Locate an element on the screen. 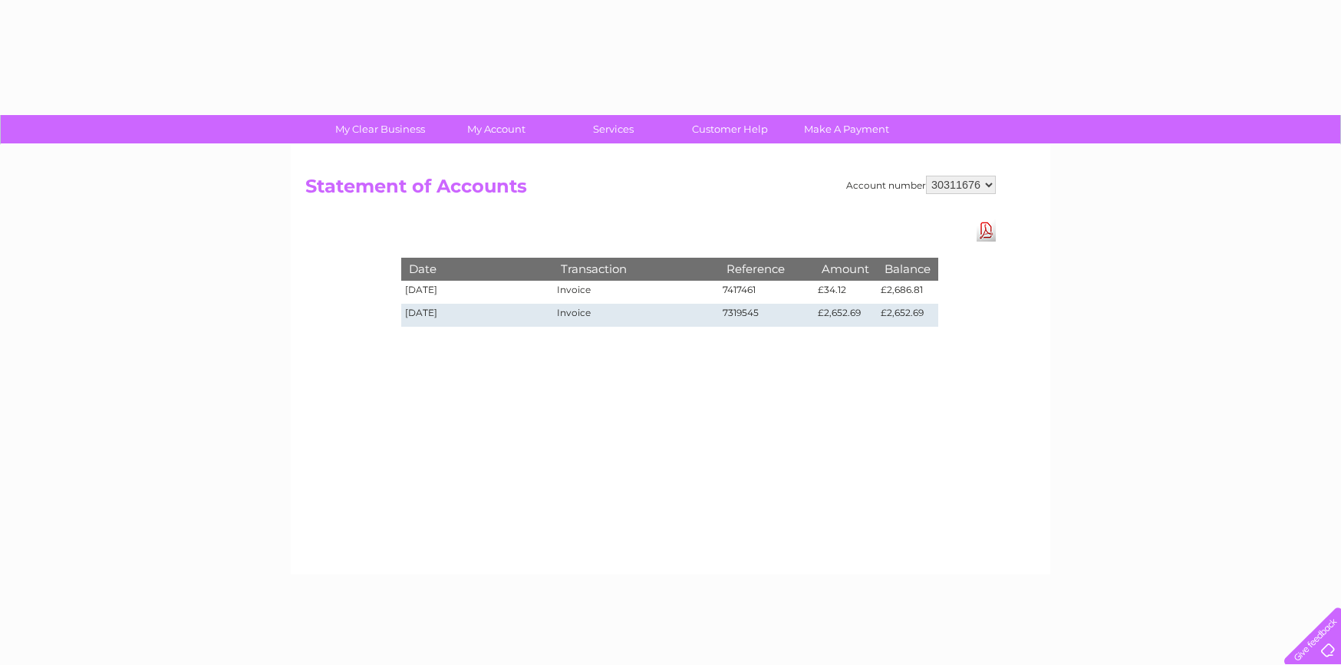  th: Reference is located at coordinates (766, 268).